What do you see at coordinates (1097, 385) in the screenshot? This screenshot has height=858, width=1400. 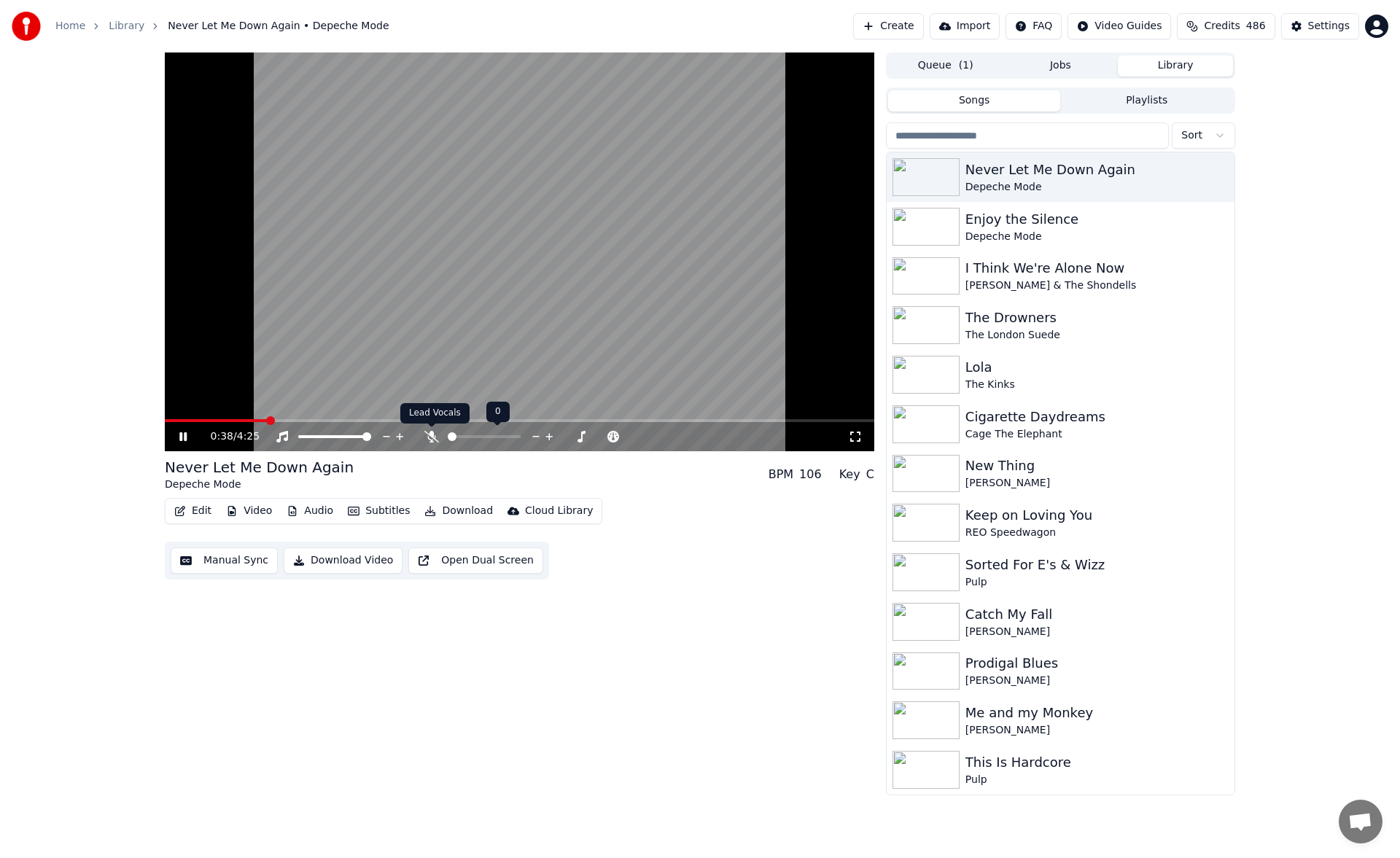 I see `div: The Kinks` at bounding box center [1097, 385].